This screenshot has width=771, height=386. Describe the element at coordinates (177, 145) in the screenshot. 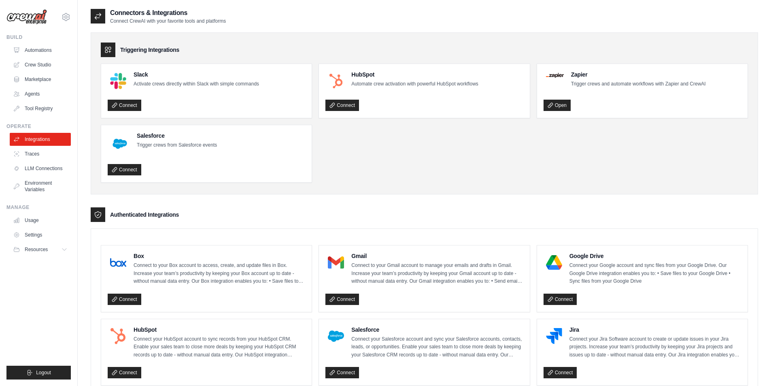

I see `p: Trigger crews from Salesforce events` at that location.